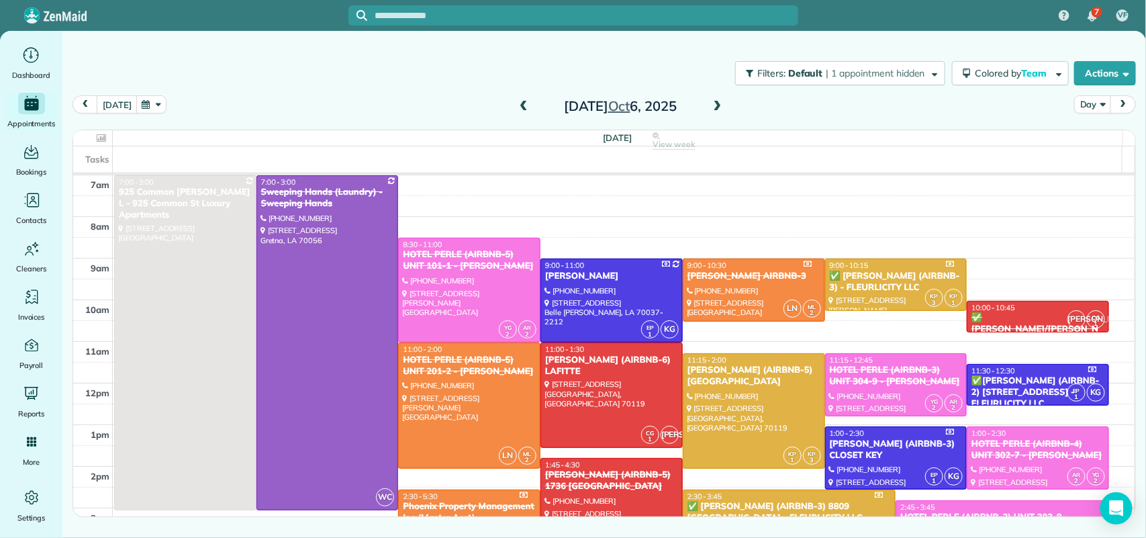 Image resolution: width=1146 pixels, height=538 pixels. What do you see at coordinates (848, 433) in the screenshot?
I see `span: 1:00 - 2:30` at bounding box center [848, 433].